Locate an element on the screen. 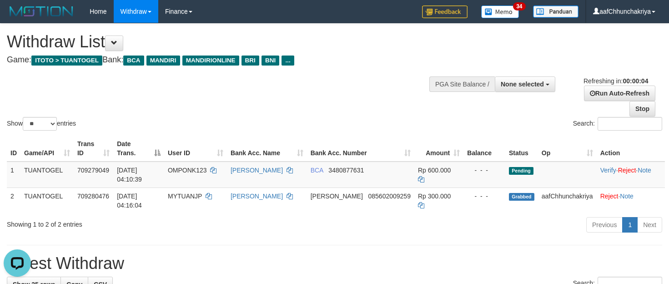 This screenshot has width=669, height=284. span: OMPONK123 is located at coordinates (187, 170).